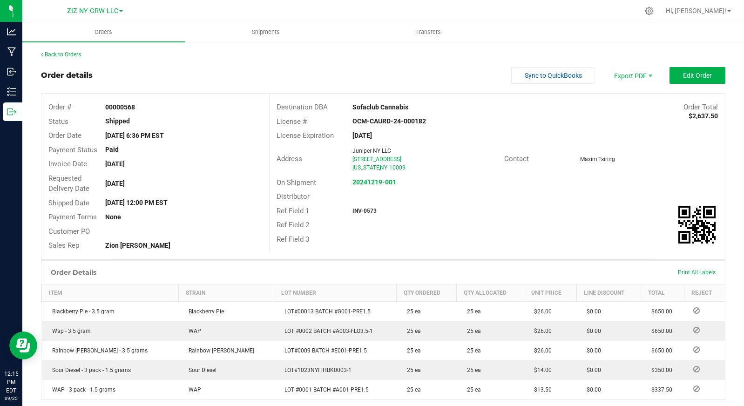 The image size is (744, 406). Describe the element at coordinates (427, 293) in the screenshot. I see `th: Qty Ordered` at that location.